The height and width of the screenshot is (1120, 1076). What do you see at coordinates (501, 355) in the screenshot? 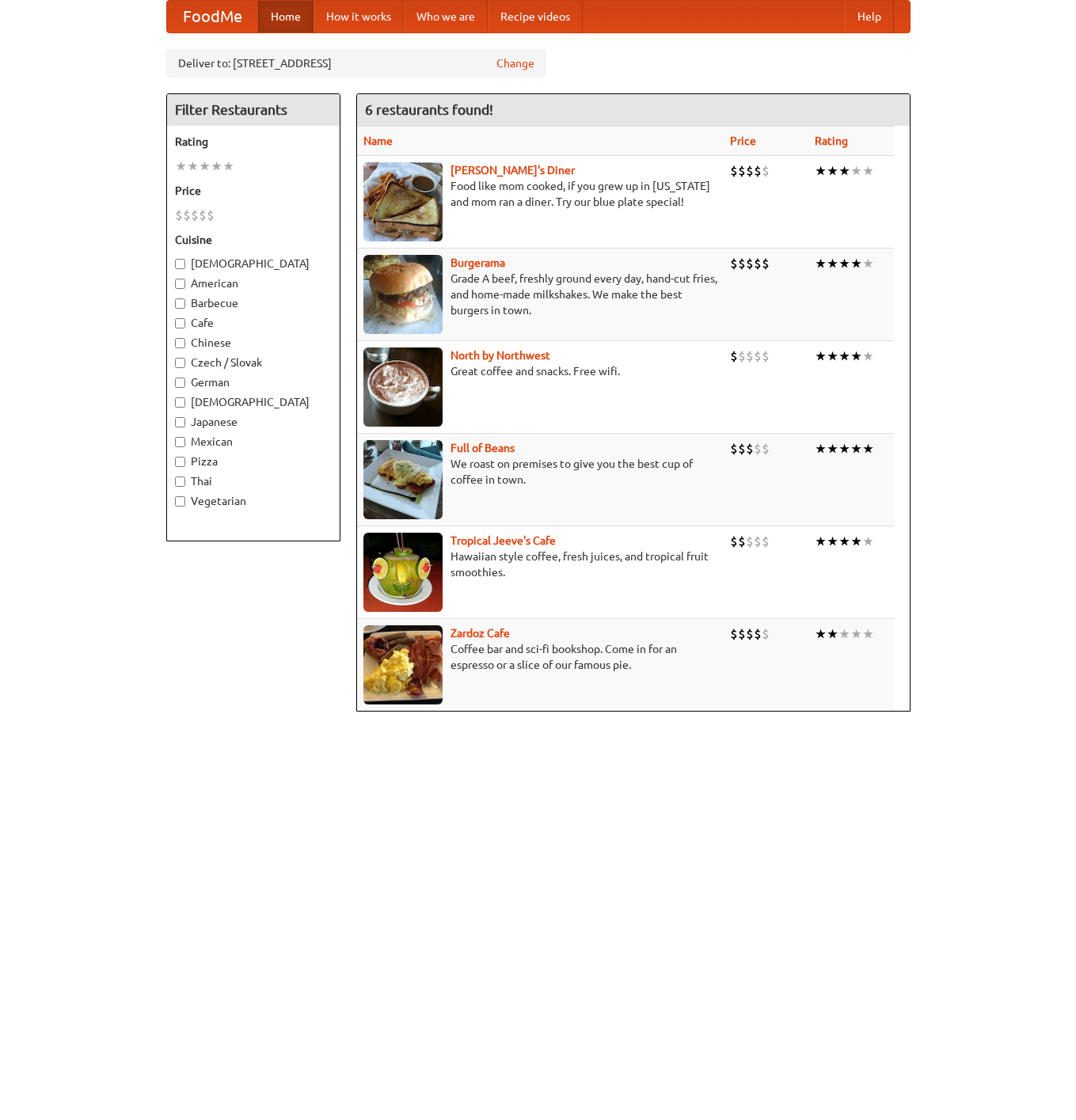
I see `b: North by Northwest` at bounding box center [501, 355].